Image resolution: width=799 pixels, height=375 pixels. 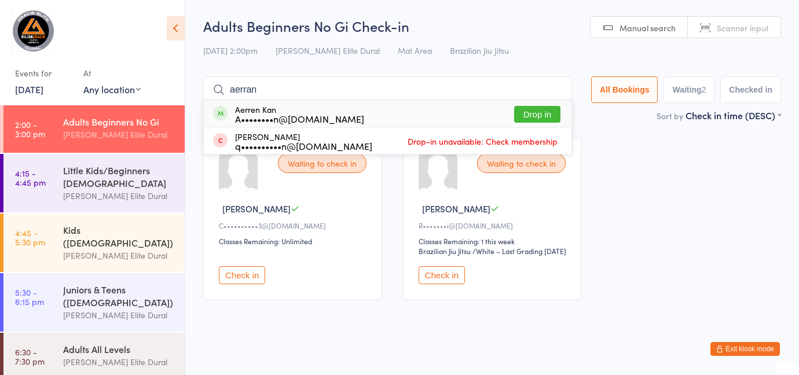 What do you see at coordinates (30, 129) in the screenshot?
I see `time: 2:00 - 3:00 pm` at bounding box center [30, 129].